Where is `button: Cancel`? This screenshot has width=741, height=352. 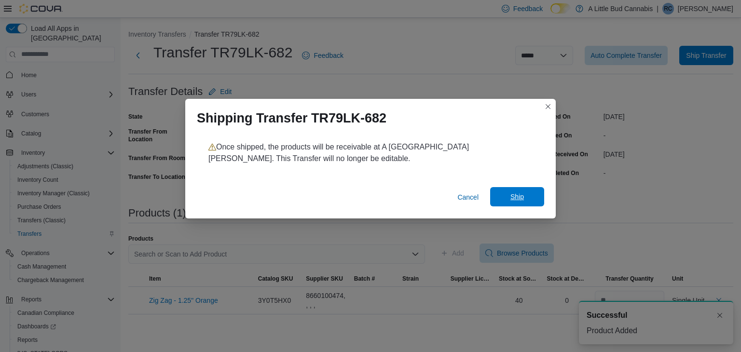
button: Cancel is located at coordinates (468, 197).